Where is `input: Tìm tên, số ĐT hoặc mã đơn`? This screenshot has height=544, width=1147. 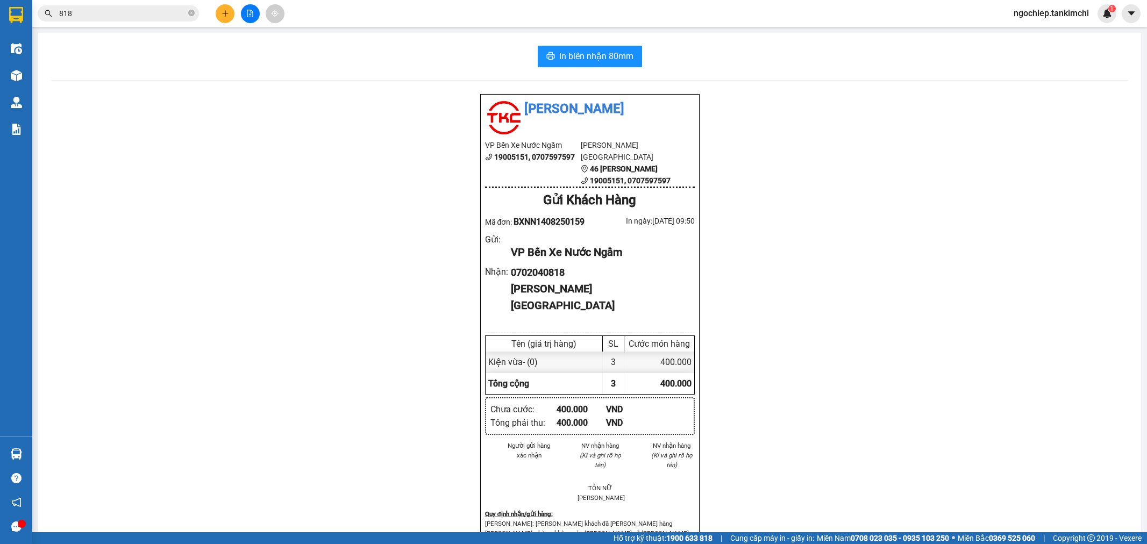
input: Tìm tên, số ĐT hoặc mã đơn is located at coordinates (123, 13).